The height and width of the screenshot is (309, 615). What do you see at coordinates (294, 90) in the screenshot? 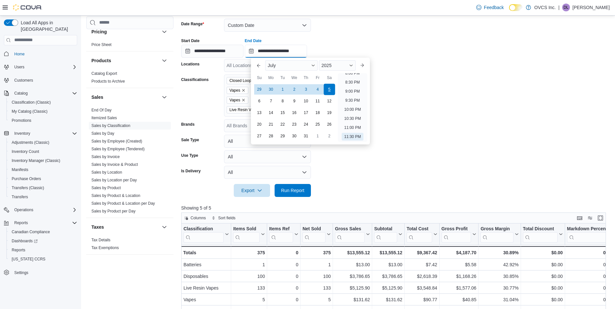
I see `div: day-2` at bounding box center [294, 90].